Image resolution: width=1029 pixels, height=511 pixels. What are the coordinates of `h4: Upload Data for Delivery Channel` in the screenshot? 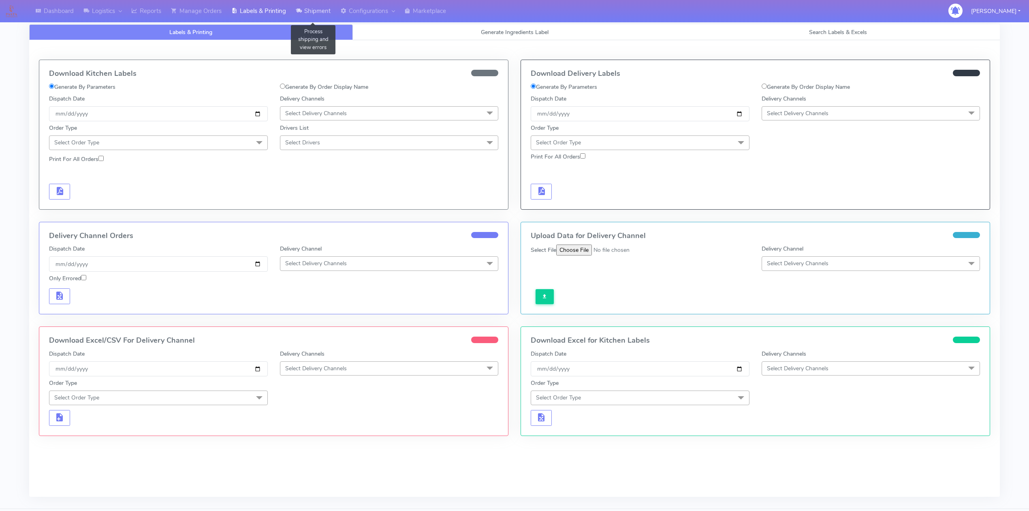 It's located at (755, 236).